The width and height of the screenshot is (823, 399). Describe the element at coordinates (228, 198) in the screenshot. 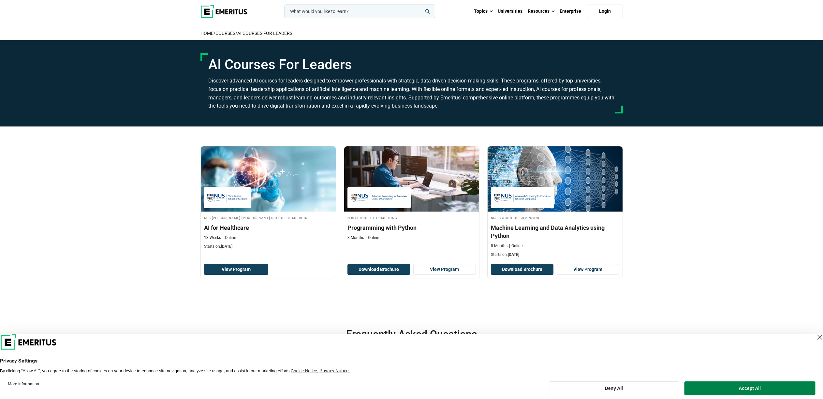

I see `img: NUS Yong Loo Lin School of Medicine` at that location.